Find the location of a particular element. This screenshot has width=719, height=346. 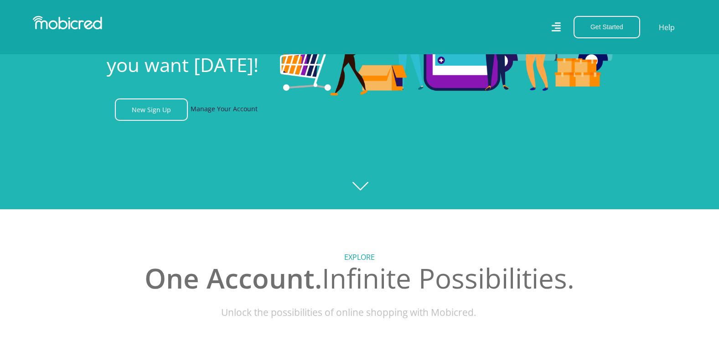

a: Help is located at coordinates (667, 27).